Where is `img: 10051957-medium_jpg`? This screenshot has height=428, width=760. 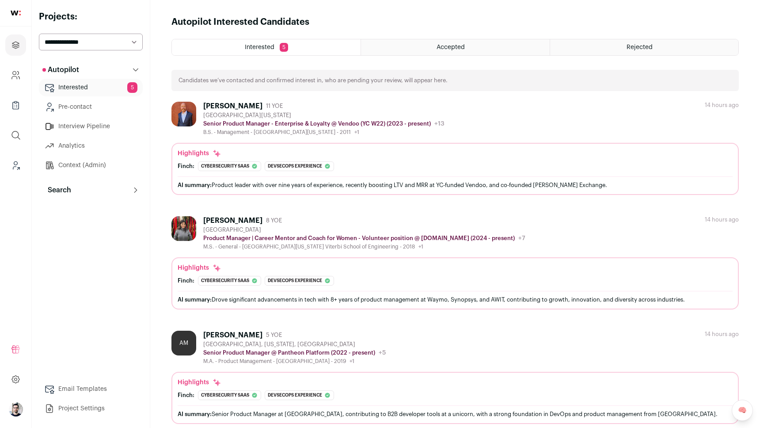 img: 10051957-medium_jpg is located at coordinates (16, 409).